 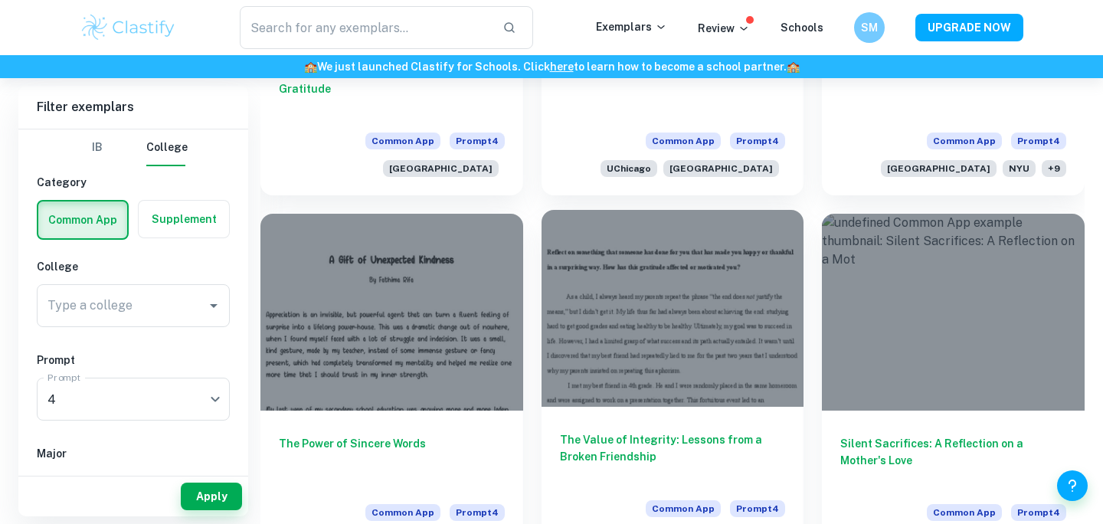 What do you see at coordinates (128, 28) in the screenshot?
I see `img: Clastify logo` at bounding box center [128, 28].